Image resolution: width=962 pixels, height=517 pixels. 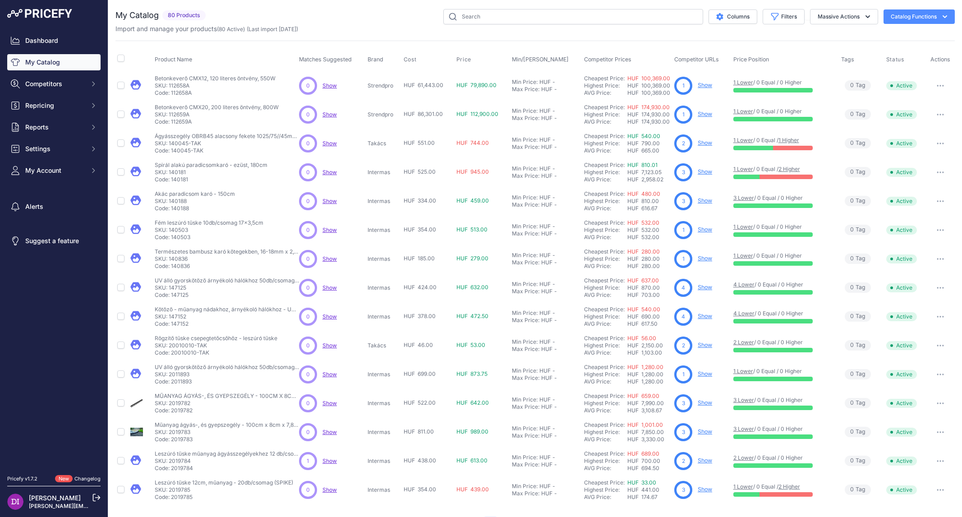 I want to click on p: Code: 140188, so click(x=195, y=208).